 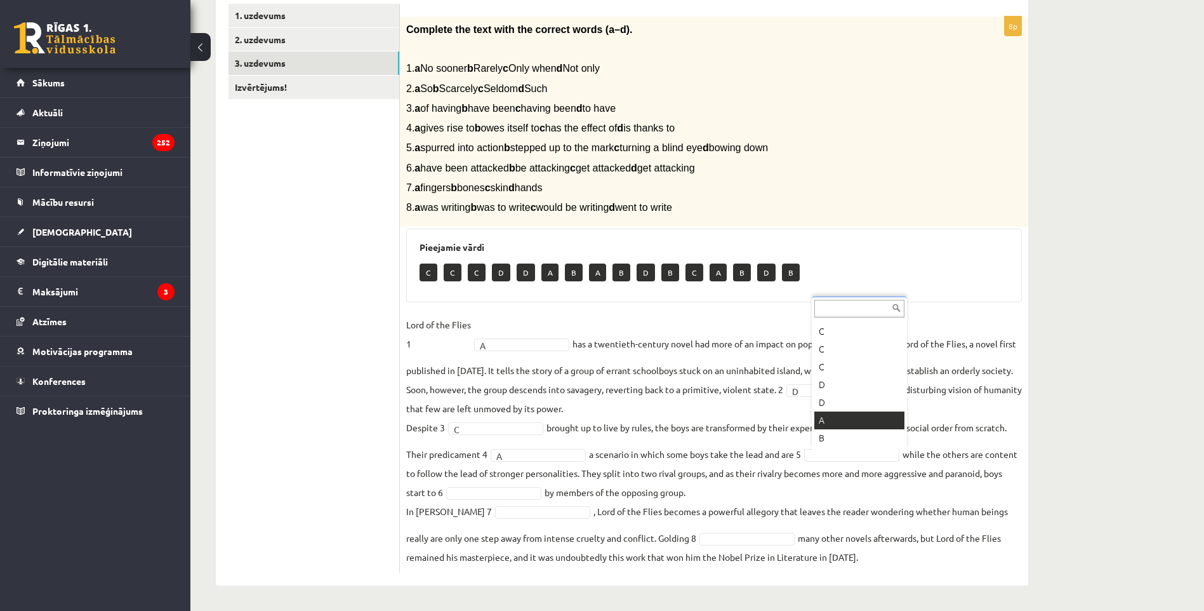 What do you see at coordinates (859, 420) in the screenshot?
I see `div: A` at bounding box center [859, 420].